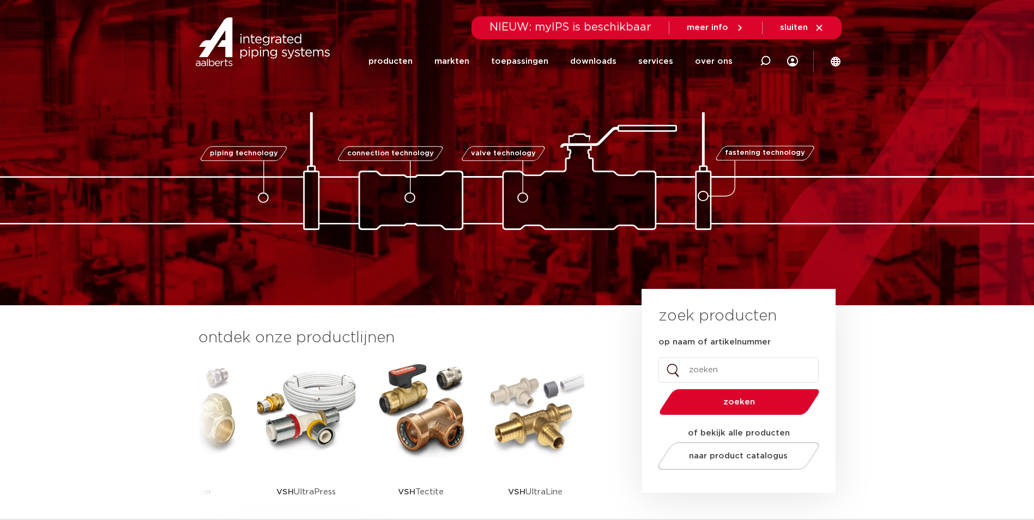 This screenshot has width=1034, height=520. Describe the element at coordinates (656, 61) in the screenshot. I see `a: services` at that location.